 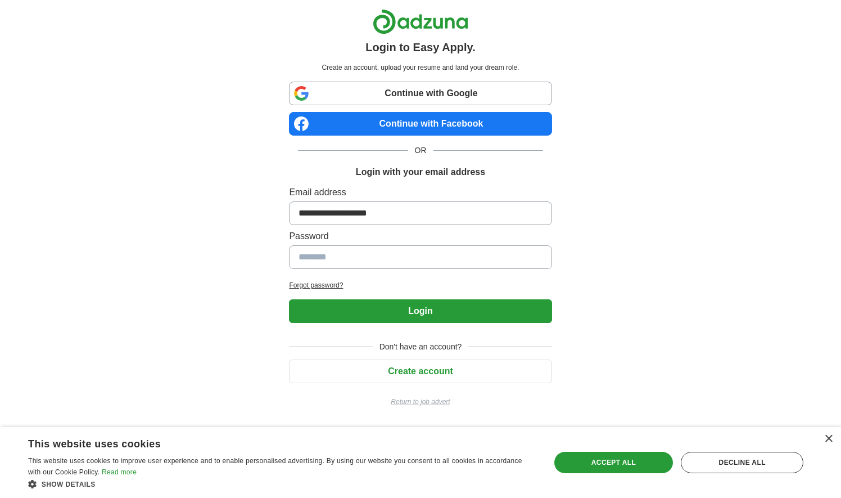 What do you see at coordinates (420, 371) in the screenshot?
I see `button: Create account` at bounding box center [420, 371].